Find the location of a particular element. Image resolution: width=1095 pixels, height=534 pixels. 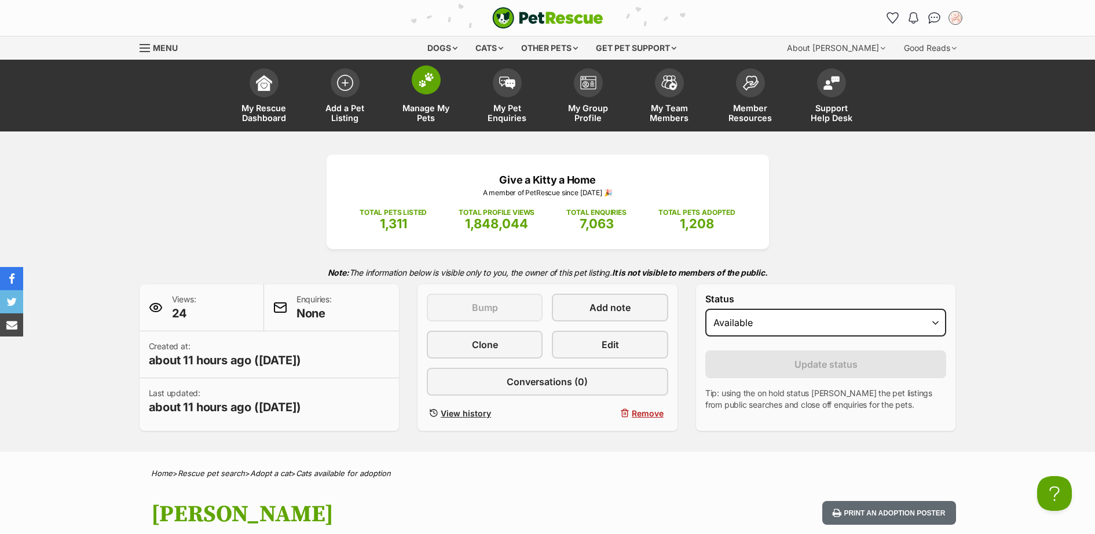

a: Add a Pet Listing is located at coordinates (345, 97).